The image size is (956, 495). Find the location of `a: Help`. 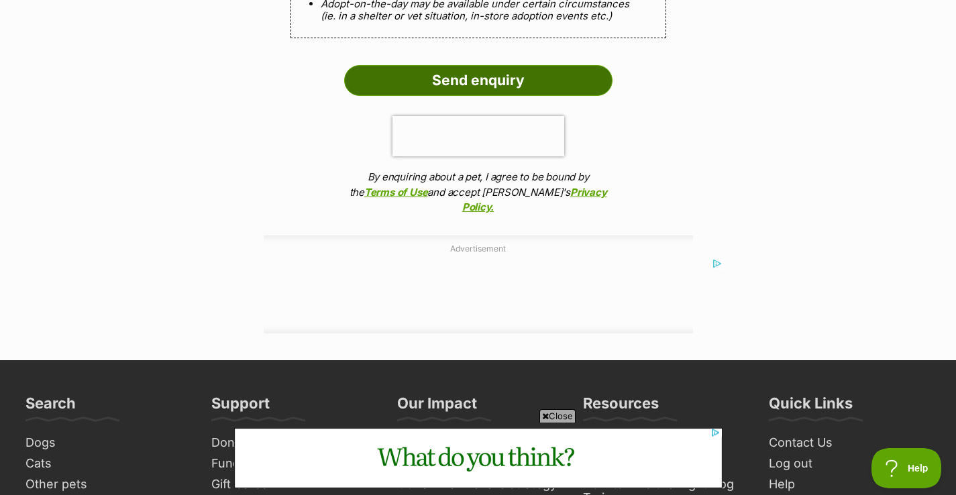

a: Help is located at coordinates (849, 484).